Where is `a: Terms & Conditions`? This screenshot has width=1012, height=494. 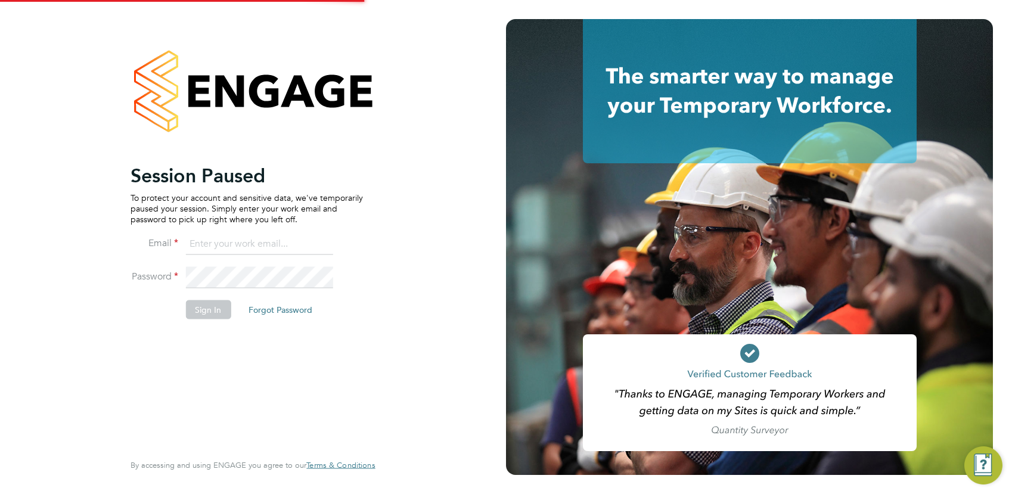 a: Terms & Conditions is located at coordinates (340, 465).